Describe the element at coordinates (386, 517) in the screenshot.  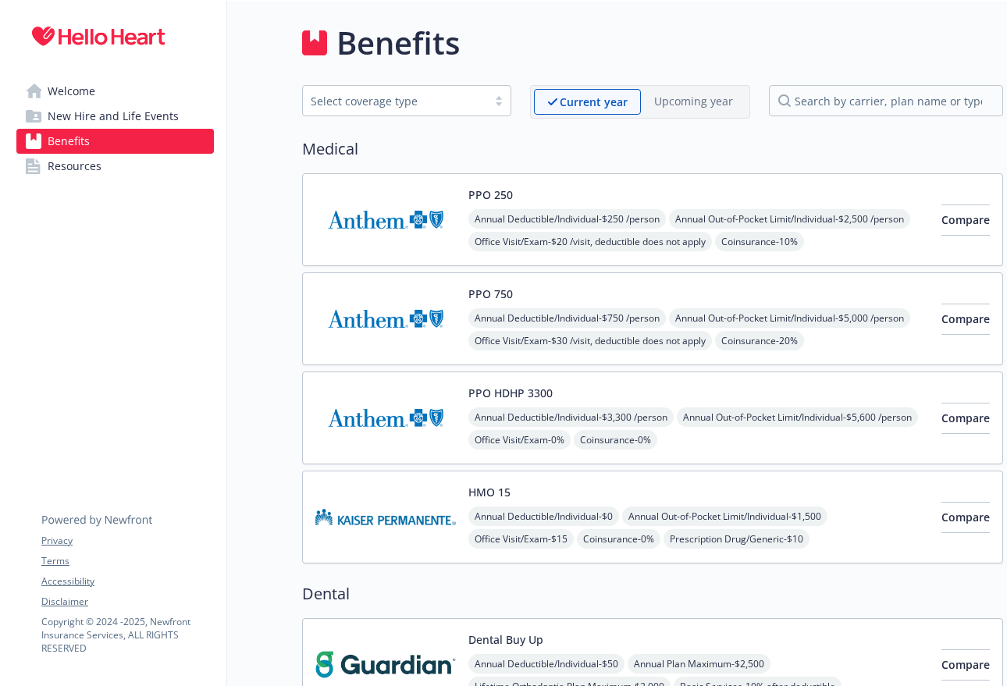
I see `img: Kaiser Permanente Insurance Company carrier logo` at that location.